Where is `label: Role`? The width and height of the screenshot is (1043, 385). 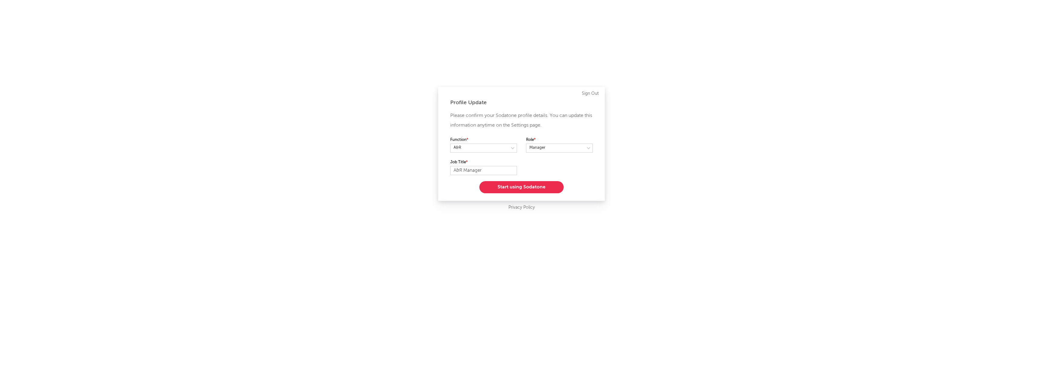
label: Role is located at coordinates (559, 140).